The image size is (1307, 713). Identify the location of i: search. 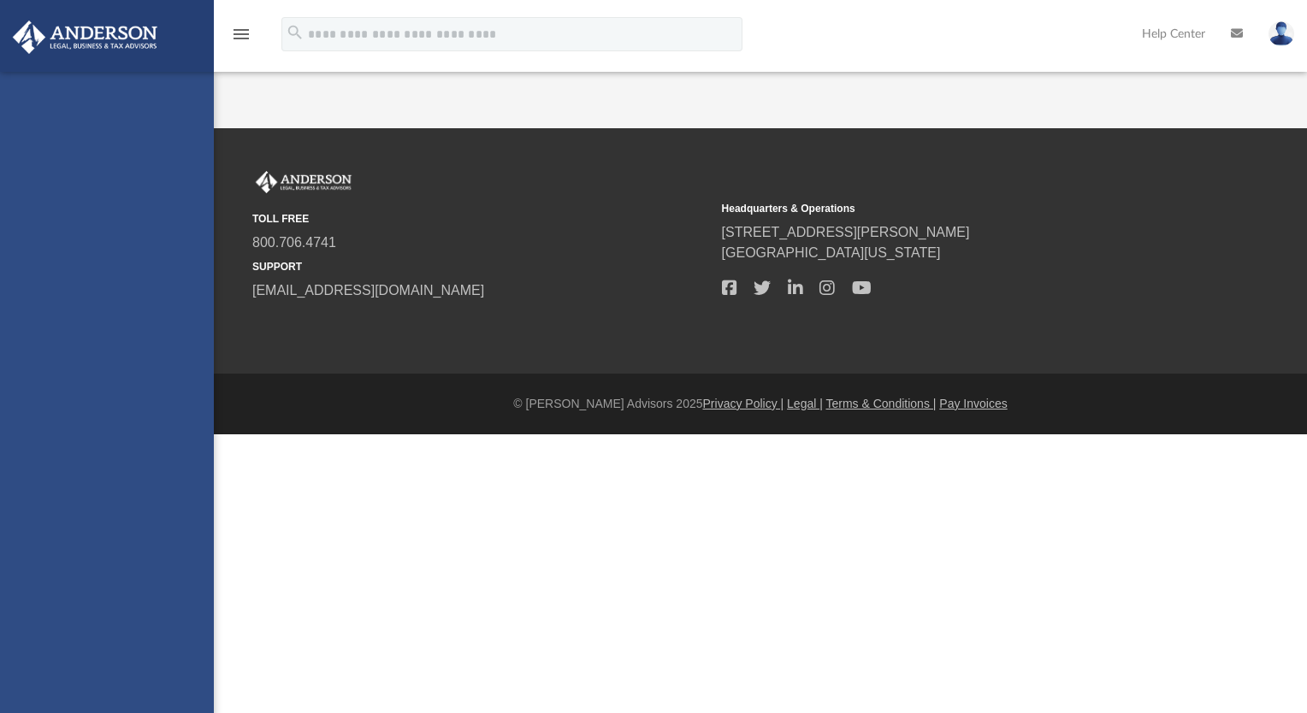
(295, 33).